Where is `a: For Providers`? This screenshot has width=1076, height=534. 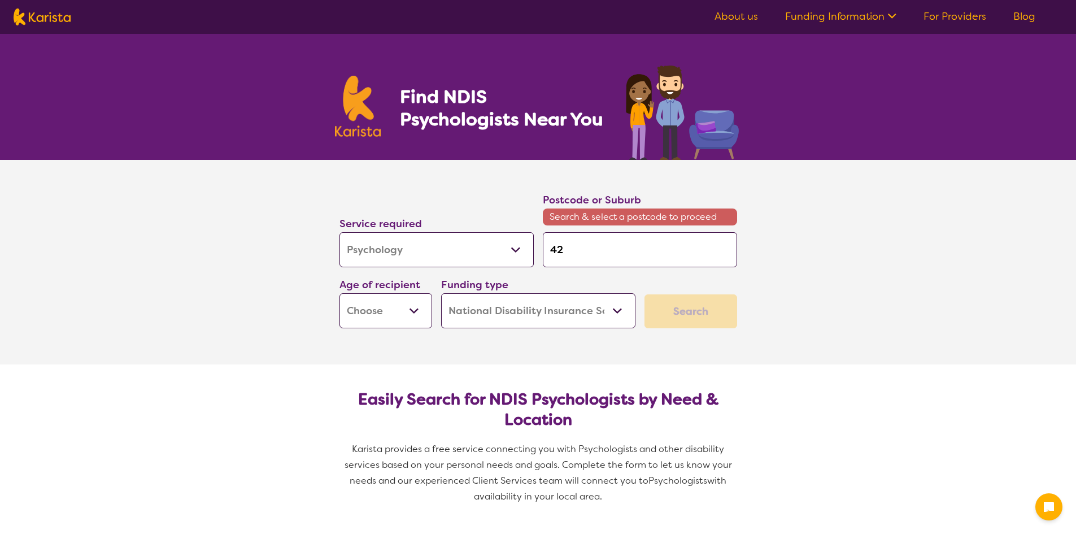 a: For Providers is located at coordinates (954, 16).